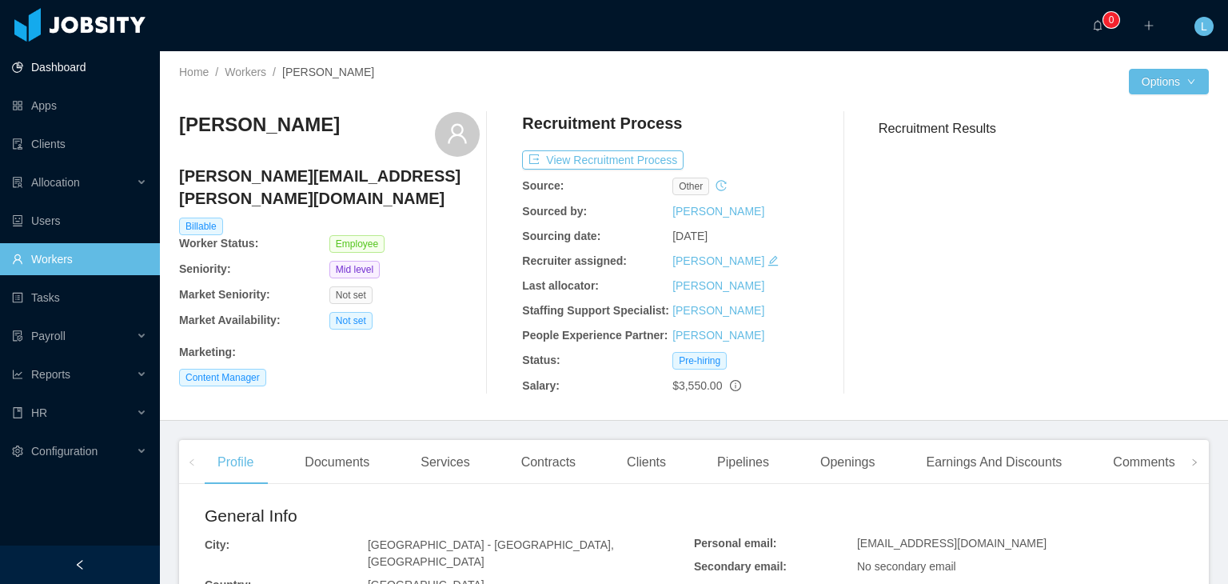  Describe the element at coordinates (50, 374) in the screenshot. I see `span: Reports` at that location.